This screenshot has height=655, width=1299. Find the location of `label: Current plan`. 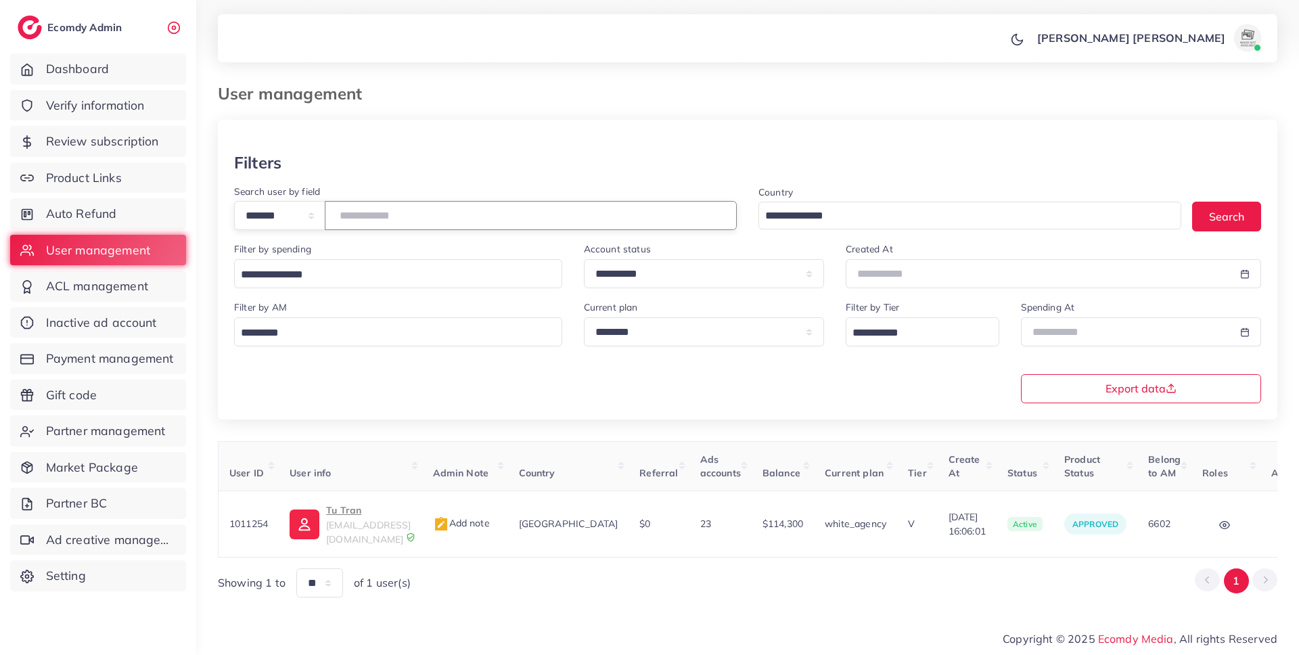

label: Current plan is located at coordinates (611, 307).